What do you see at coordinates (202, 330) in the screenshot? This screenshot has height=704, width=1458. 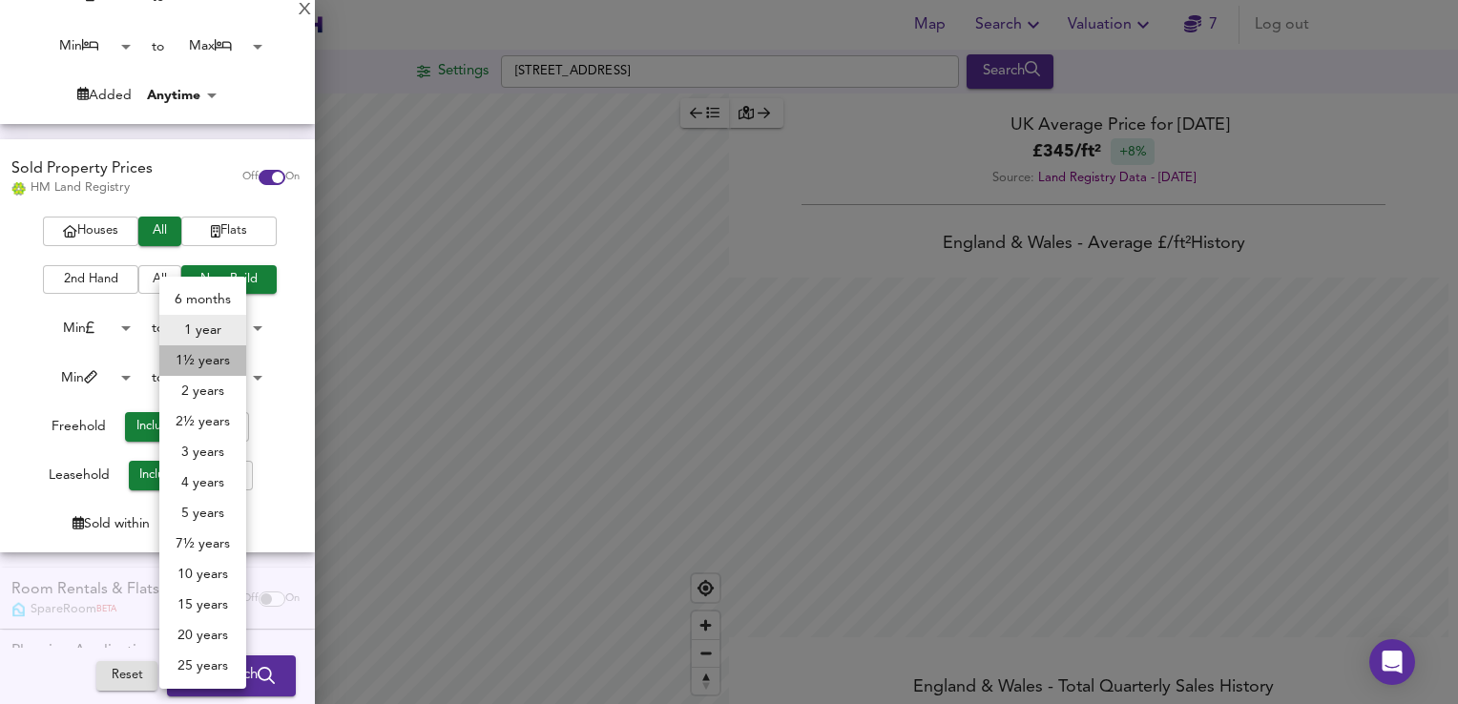 I see `li: 1 year` at bounding box center [202, 330].